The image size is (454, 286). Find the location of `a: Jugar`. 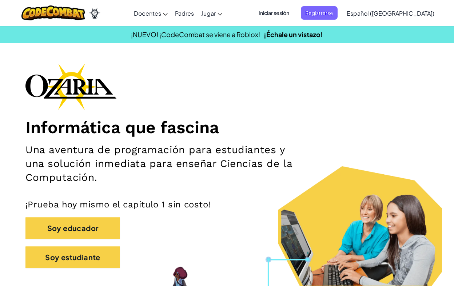

a: Jugar is located at coordinates (211, 13).